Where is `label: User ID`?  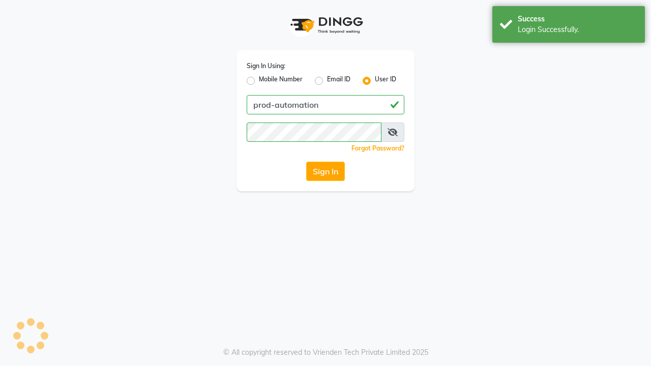 label: User ID is located at coordinates (386, 81).